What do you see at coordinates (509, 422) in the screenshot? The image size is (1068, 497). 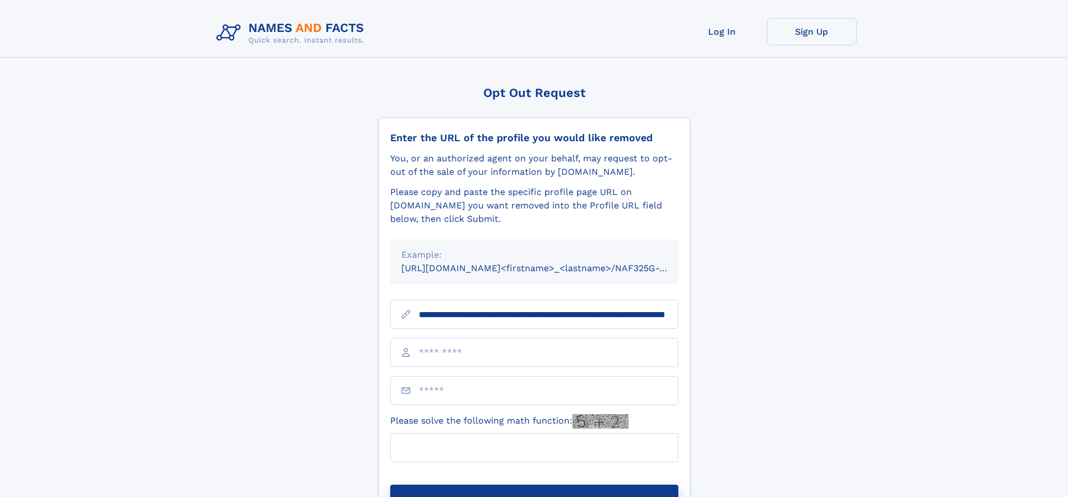 I see `label: Please solve the following math function:` at bounding box center [509, 422].